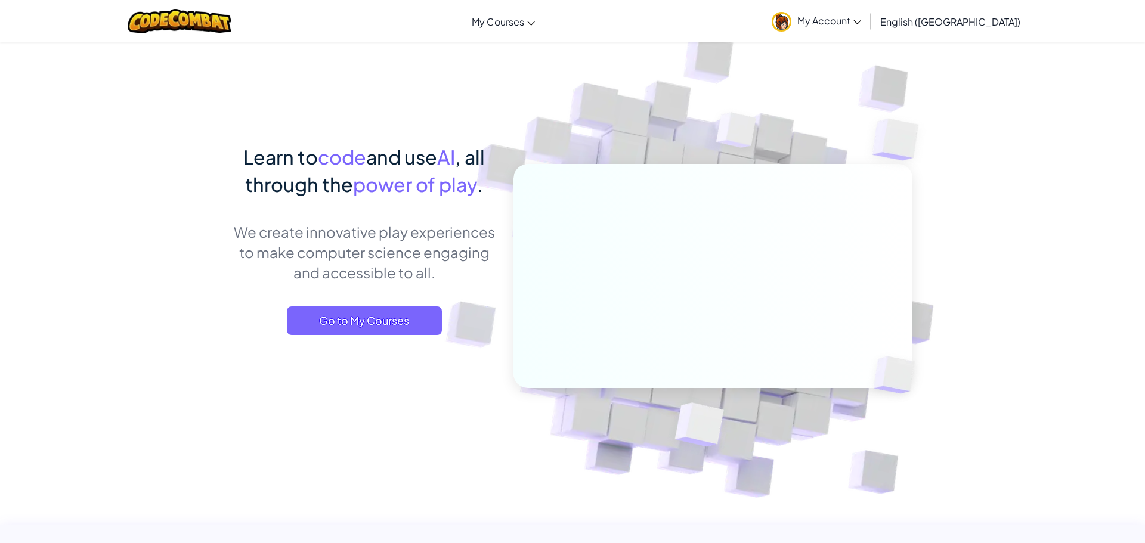 The height and width of the screenshot is (543, 1145). I want to click on span: My Courses, so click(498, 21).